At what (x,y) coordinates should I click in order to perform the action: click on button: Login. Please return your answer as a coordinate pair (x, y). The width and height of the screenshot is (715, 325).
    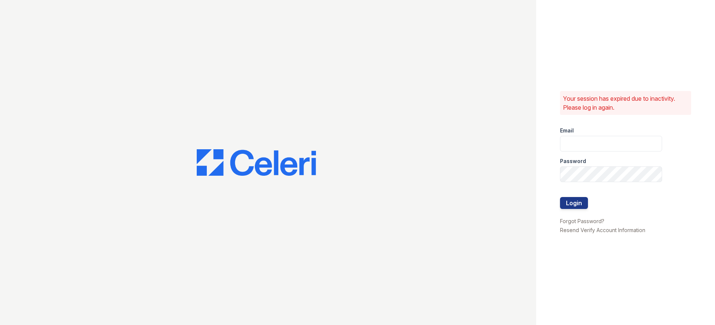
    Looking at the image, I should click on (574, 203).